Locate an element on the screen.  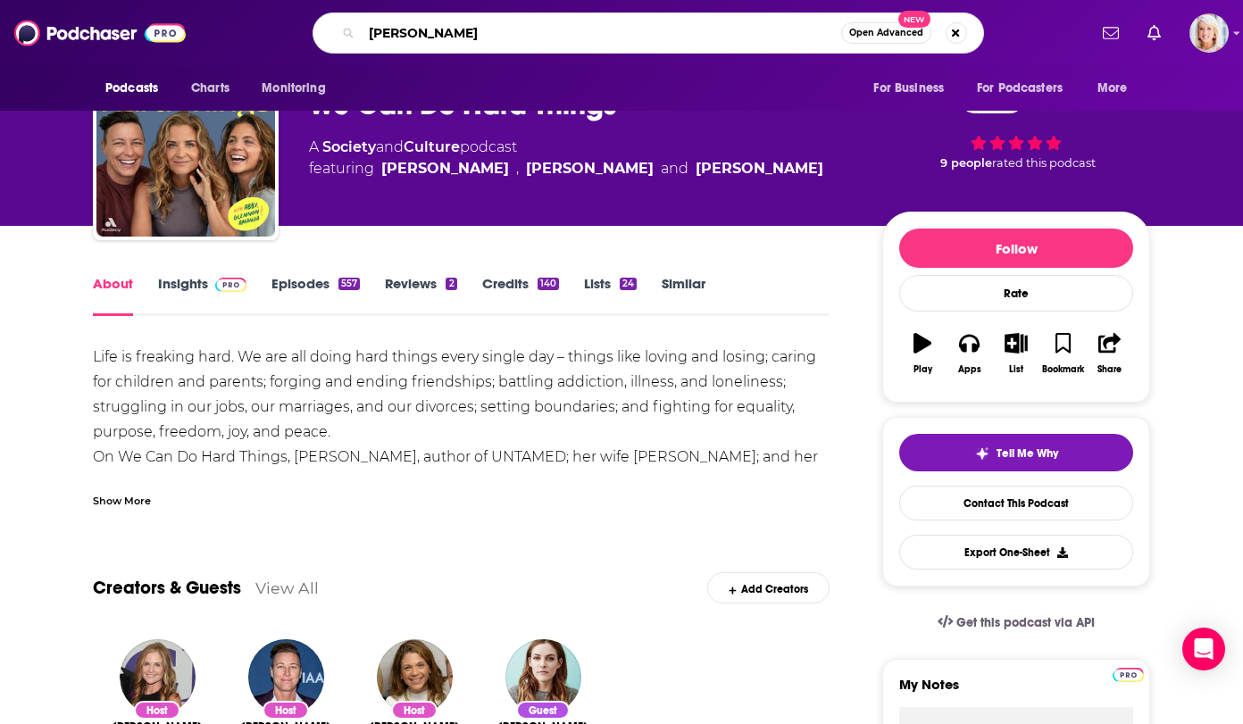
a: Contact This Podcast is located at coordinates (1016, 503).